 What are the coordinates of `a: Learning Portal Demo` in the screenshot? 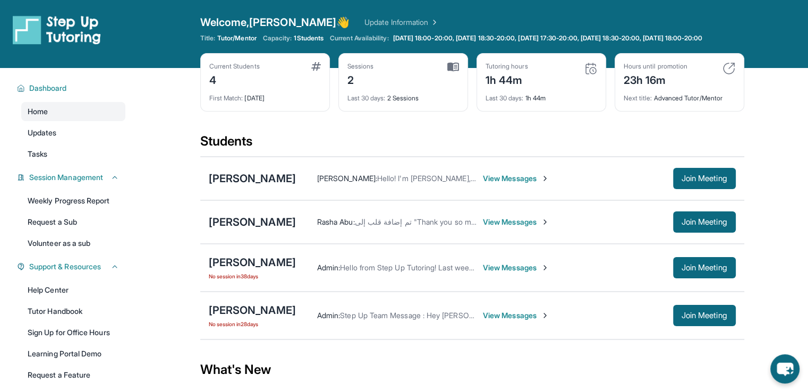 It's located at (73, 354).